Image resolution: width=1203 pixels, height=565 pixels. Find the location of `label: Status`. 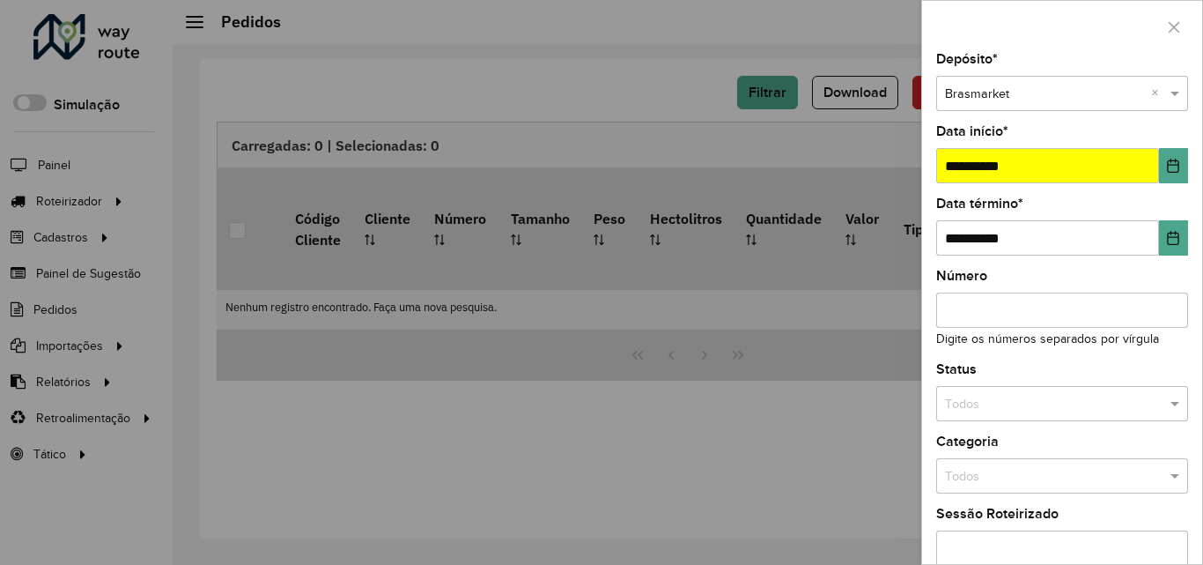

label: Status is located at coordinates (957, 369).